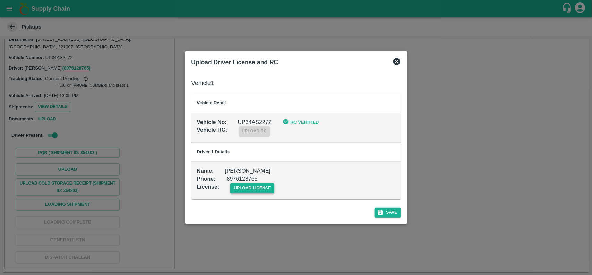 This screenshot has width=592, height=275. Describe the element at coordinates (208, 186) in the screenshot. I see `b: License :` at that location.